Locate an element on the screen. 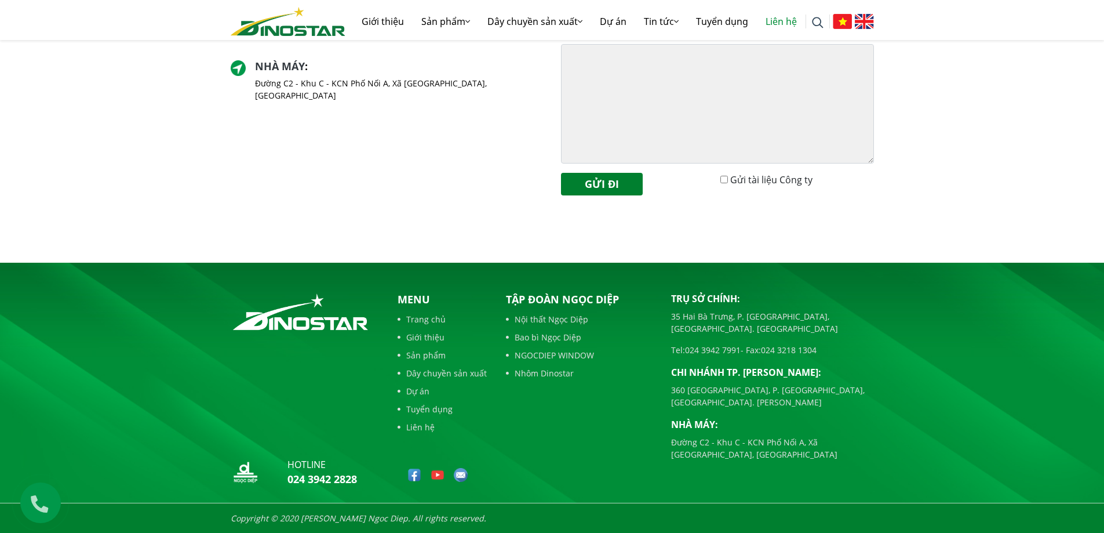  img: logo_nd_footer is located at coordinates (245, 472).